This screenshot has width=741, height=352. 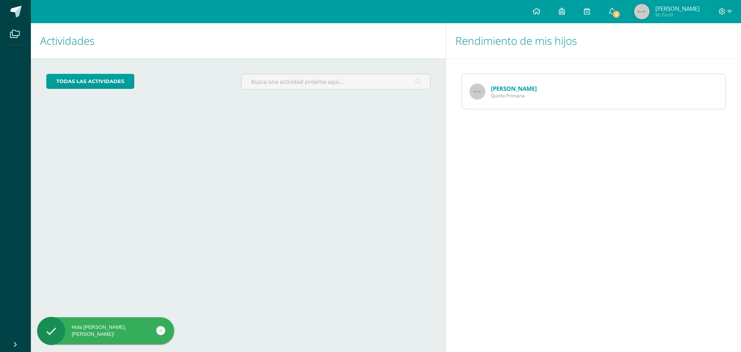 What do you see at coordinates (642, 12) in the screenshot?
I see `img: 45x45` at bounding box center [642, 12].